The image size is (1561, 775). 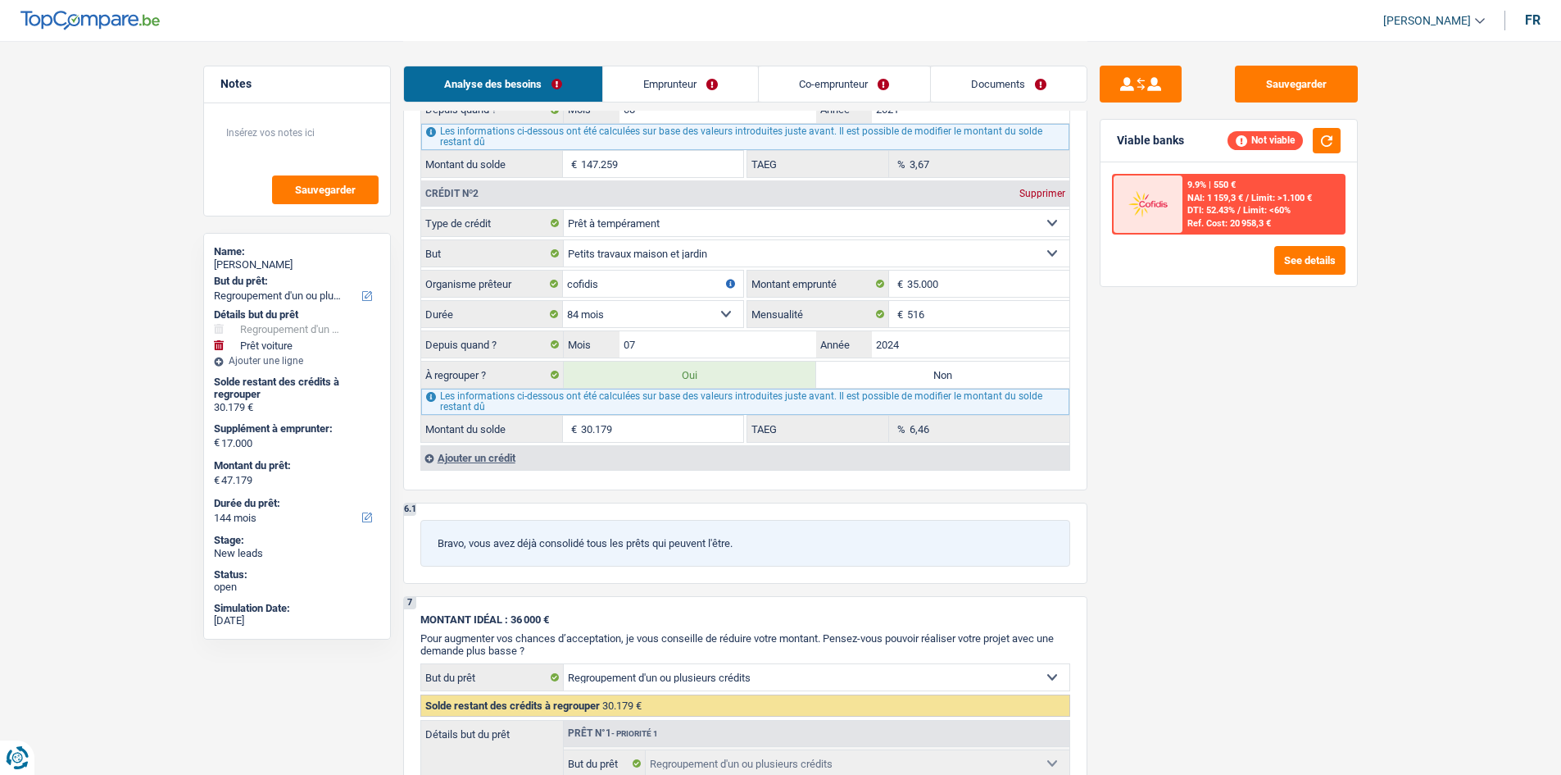 What do you see at coordinates (295, 429) in the screenshot?
I see `label: Supplément à emprunter:` at bounding box center [295, 429].